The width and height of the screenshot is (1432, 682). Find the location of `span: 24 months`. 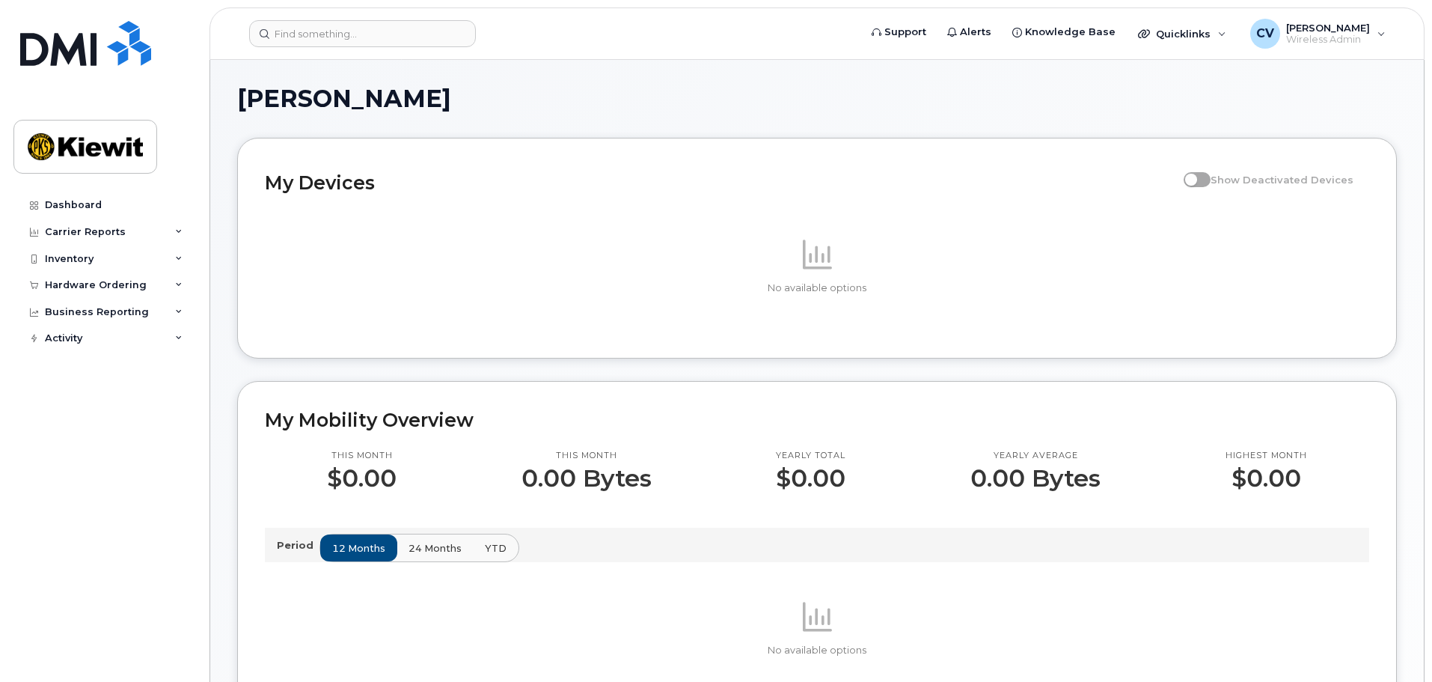

span: 24 months is located at coordinates (435, 548).